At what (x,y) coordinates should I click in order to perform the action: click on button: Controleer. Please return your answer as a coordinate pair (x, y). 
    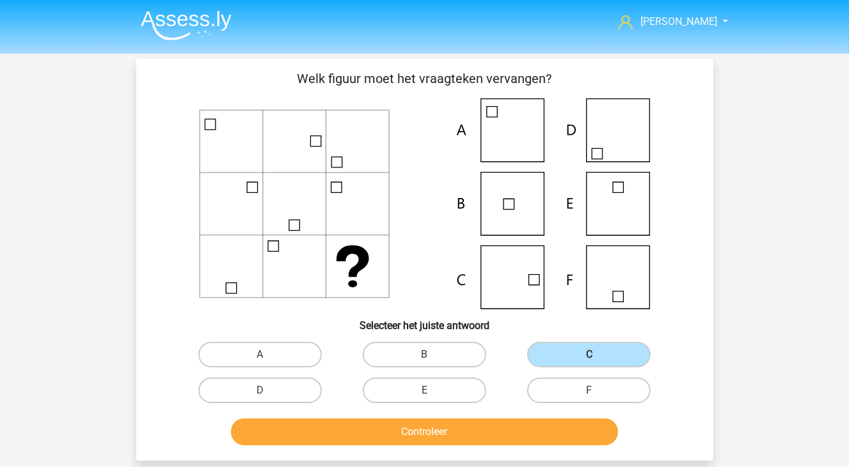
    Looking at the image, I should click on (424, 432).